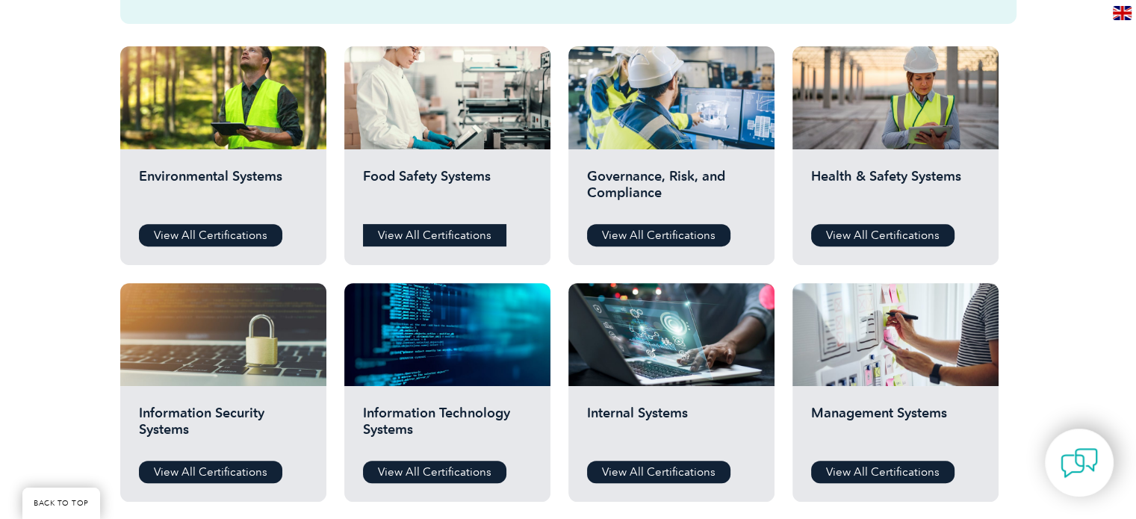 The height and width of the screenshot is (519, 1136). I want to click on h2: Food Safety Systems, so click(447, 190).